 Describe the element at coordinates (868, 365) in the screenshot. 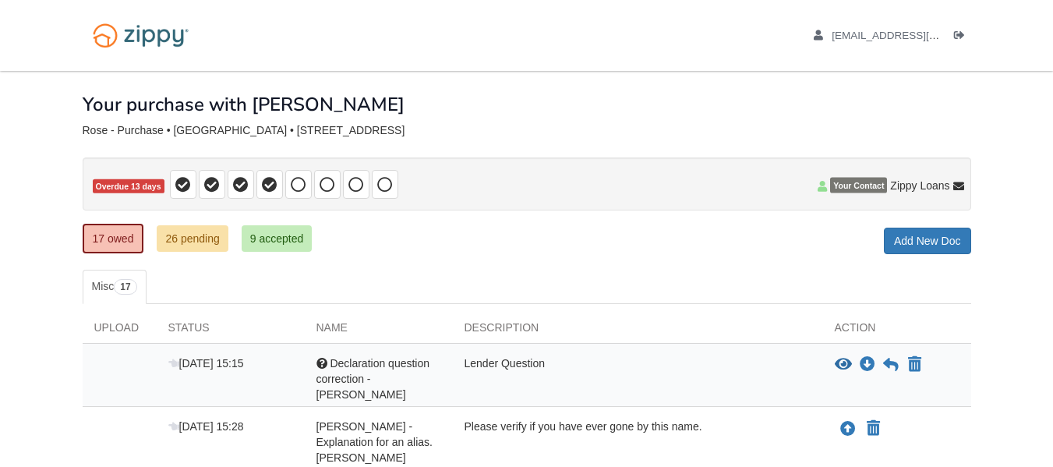

I see `a: Download Declaration question correction -Jonathan` at that location.